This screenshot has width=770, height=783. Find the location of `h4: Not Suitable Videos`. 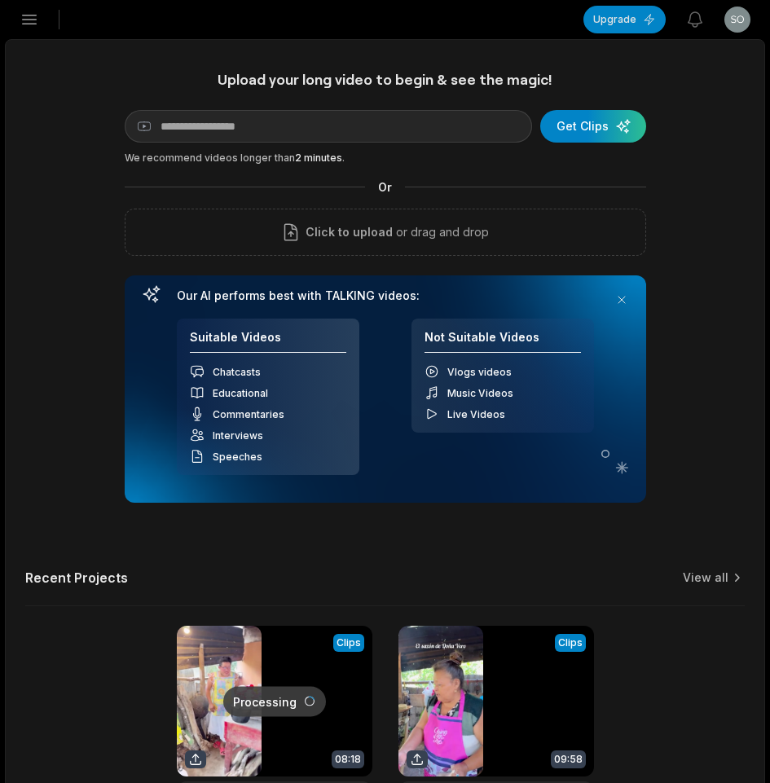

h4: Not Suitable Videos is located at coordinates (503, 342).